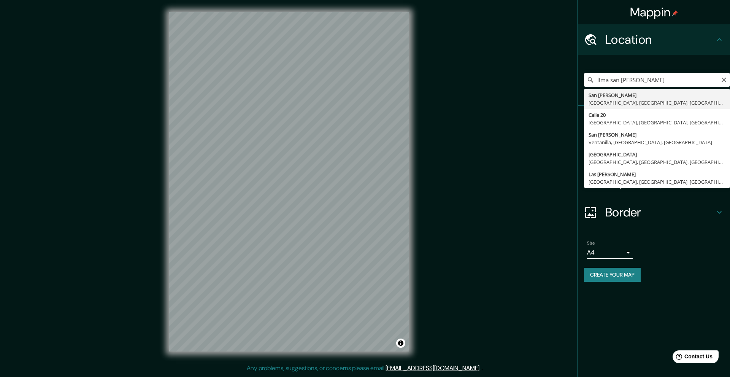 The height and width of the screenshot is (377, 730). What do you see at coordinates (654, 121) in the screenshot?
I see `div: Pins` at bounding box center [654, 121].